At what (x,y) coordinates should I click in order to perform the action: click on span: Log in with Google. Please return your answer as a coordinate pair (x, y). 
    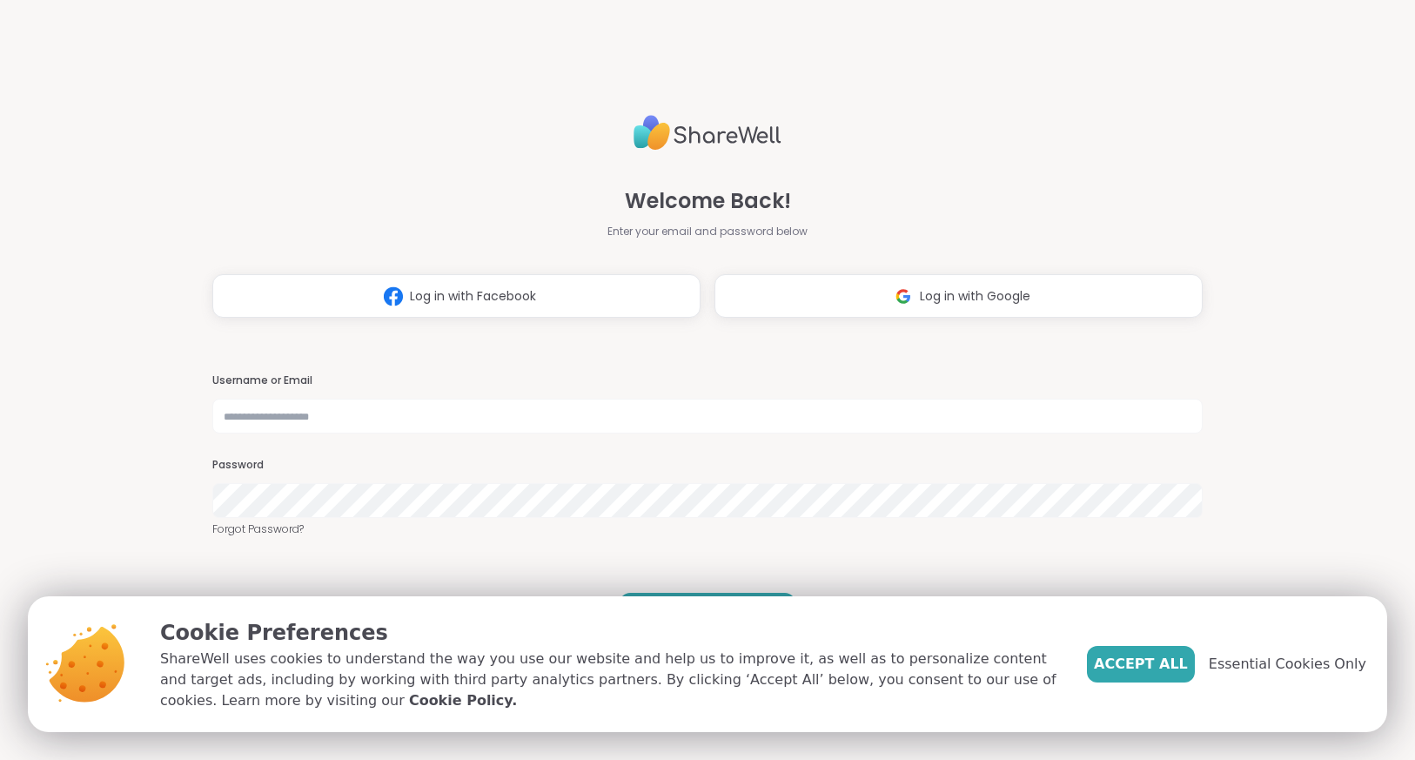
    Looking at the image, I should click on (975, 296).